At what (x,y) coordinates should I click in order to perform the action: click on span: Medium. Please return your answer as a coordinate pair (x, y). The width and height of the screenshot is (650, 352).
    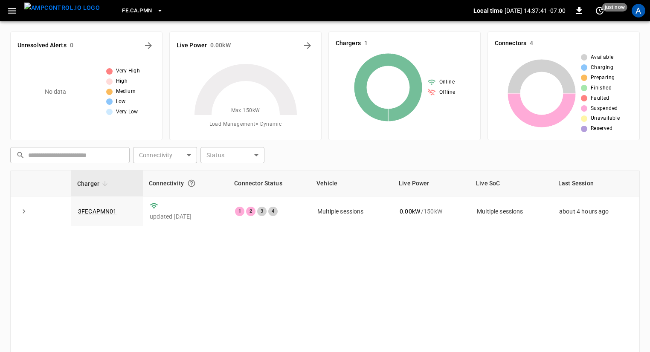
    Looking at the image, I should click on (126, 92).